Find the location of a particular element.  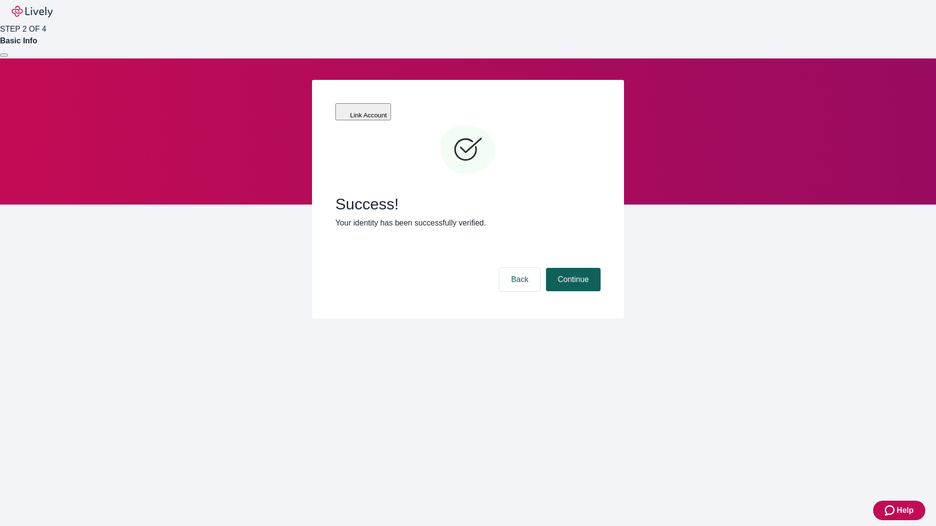

button: Back is located at coordinates (520, 280).